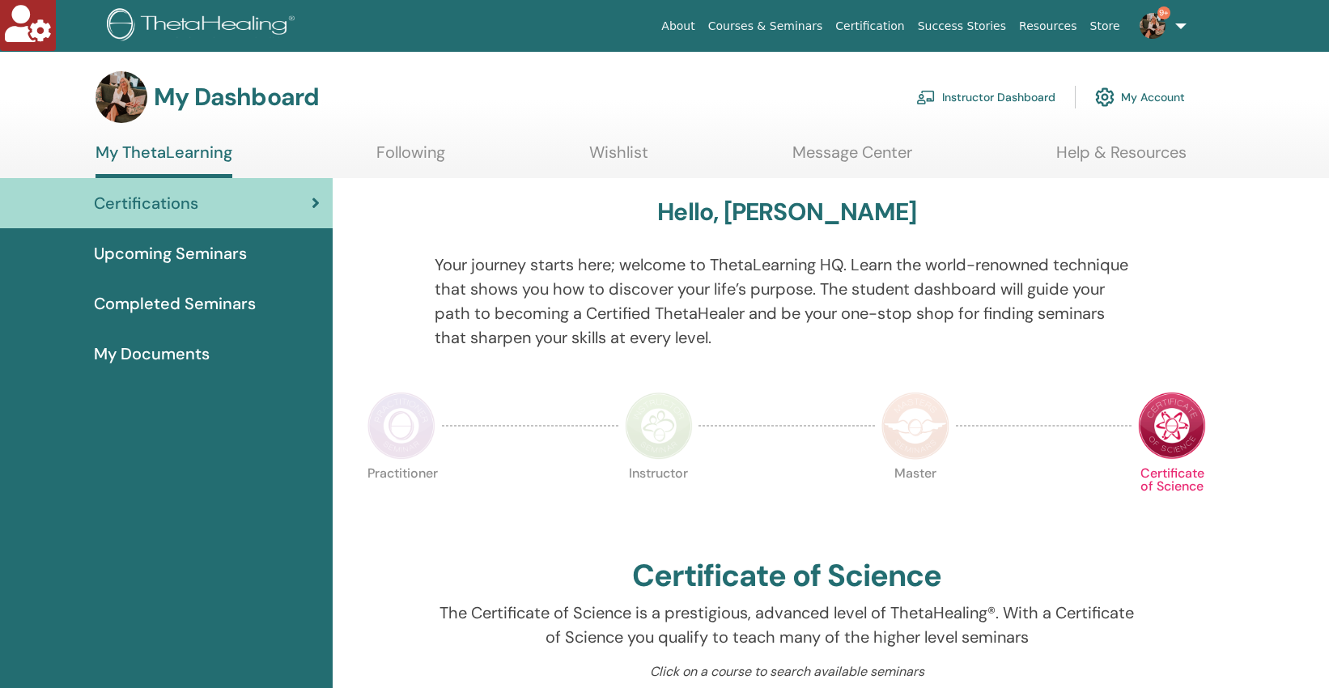 This screenshot has width=1329, height=688. Describe the element at coordinates (401, 501) in the screenshot. I see `p: Practitioner` at that location.